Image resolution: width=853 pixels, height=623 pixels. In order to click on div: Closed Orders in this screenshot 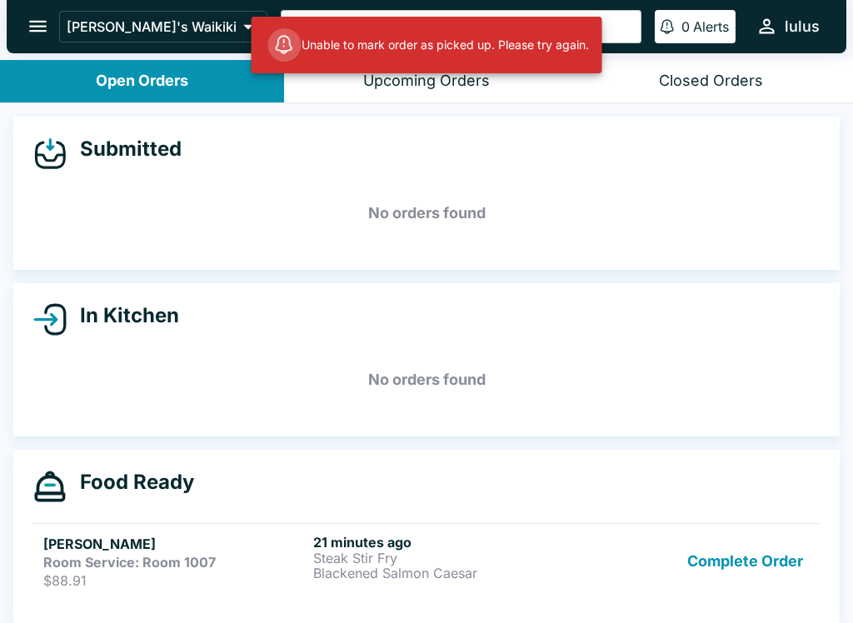, I will do `click(711, 81)`.